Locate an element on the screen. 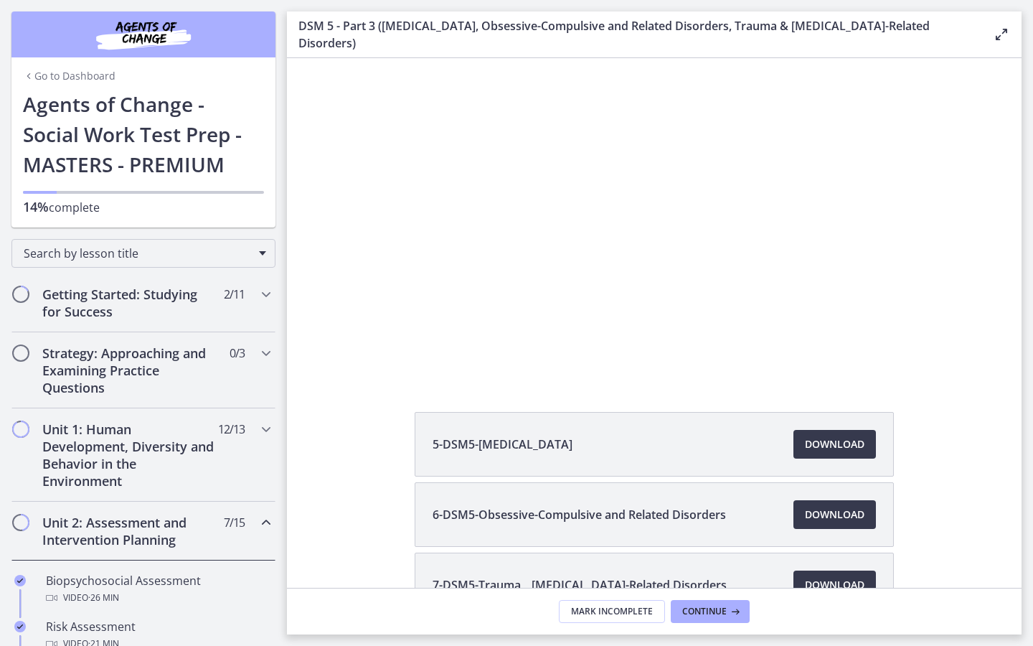 This screenshot has width=1033, height=646. img: Agents of Change Social Work Test Prep is located at coordinates (144, 34).